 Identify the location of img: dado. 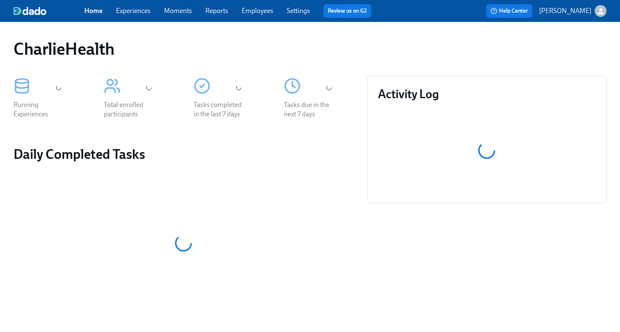
(30, 11).